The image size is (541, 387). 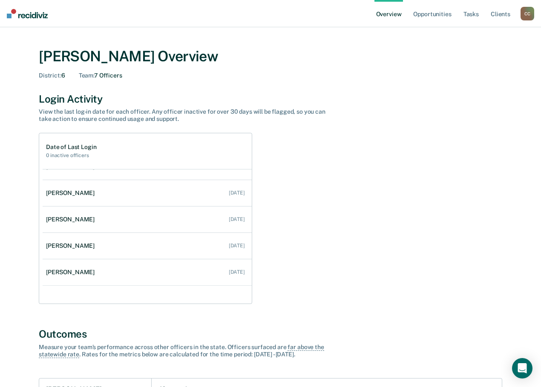 What do you see at coordinates (71, 155) in the screenshot?
I see `h2: 0 inactive officers` at bounding box center [71, 155].